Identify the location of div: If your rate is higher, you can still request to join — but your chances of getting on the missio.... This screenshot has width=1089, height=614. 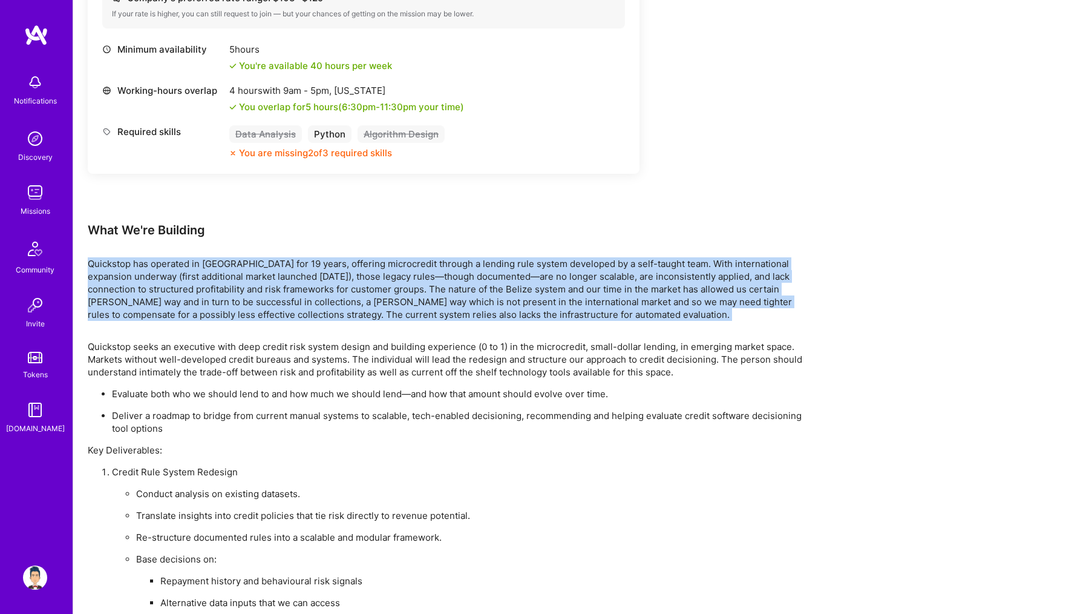
(364, 14).